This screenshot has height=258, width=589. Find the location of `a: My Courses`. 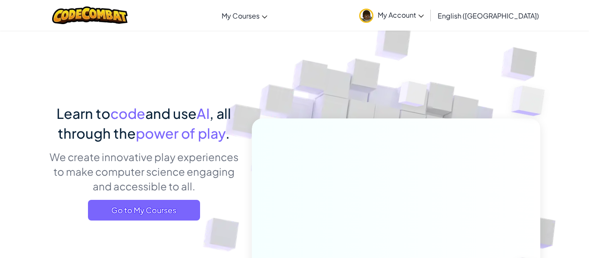

a: My Courses is located at coordinates (245, 16).